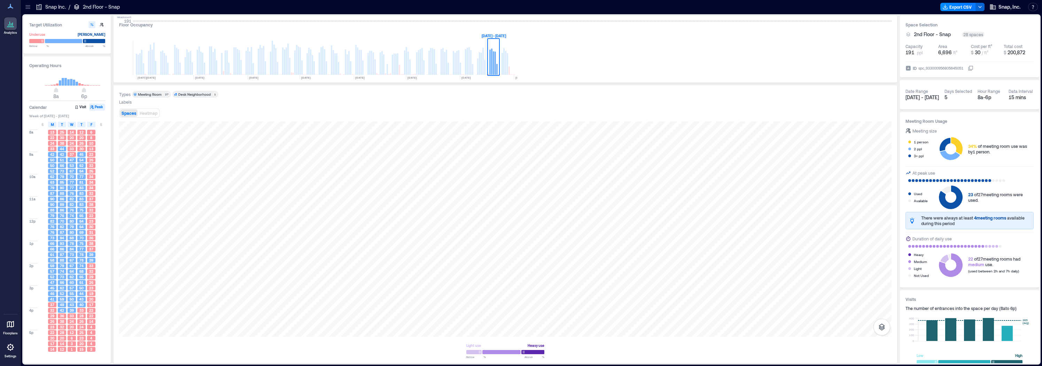 Image resolution: width=1042 pixels, height=366 pixels. Describe the element at coordinates (91, 171) in the screenshot. I see `span: 35` at that location.